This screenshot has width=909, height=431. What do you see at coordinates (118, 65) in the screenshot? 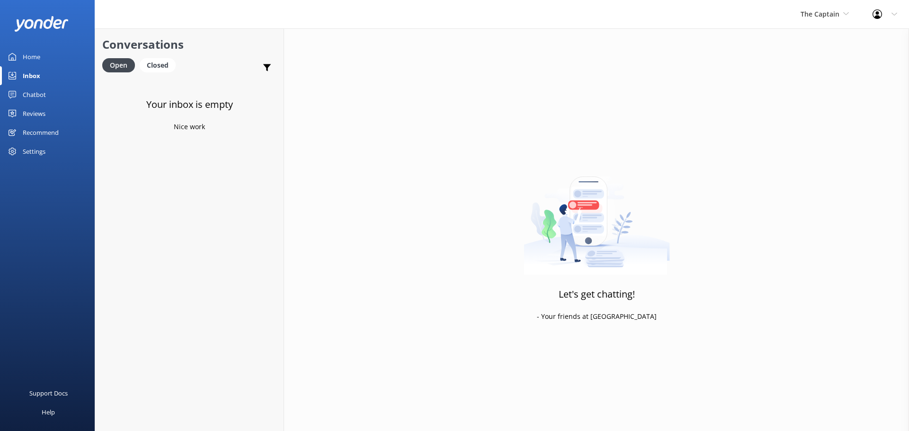
I see `div: Open` at bounding box center [118, 65].